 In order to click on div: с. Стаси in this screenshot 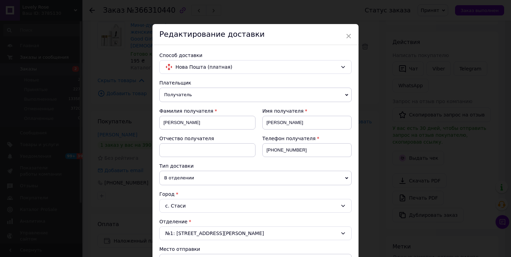, I will do `click(255, 206)`.